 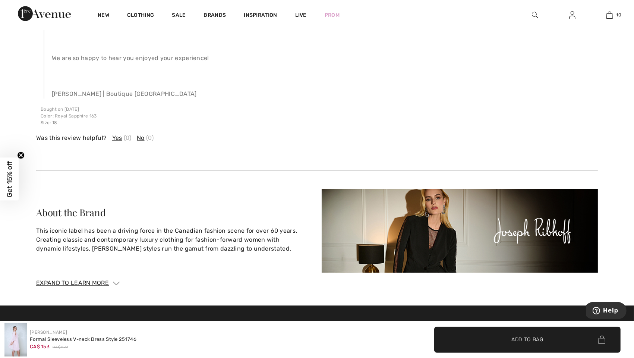 What do you see at coordinates (317, 283) in the screenshot?
I see `div: Expand to Learn More` at bounding box center [317, 283].